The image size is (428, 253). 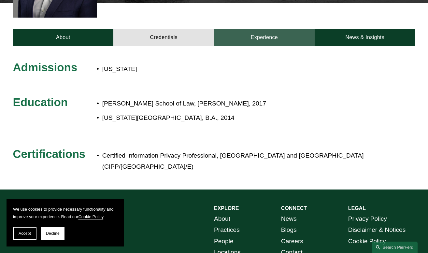 I want to click on span: Education, so click(x=40, y=102).